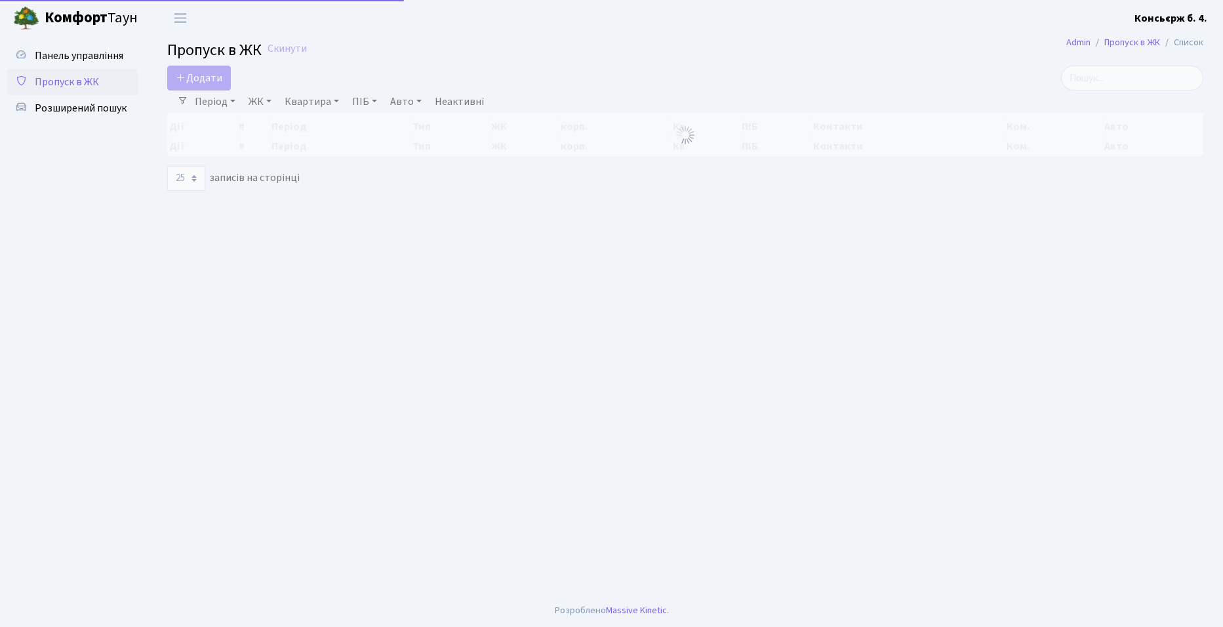 This screenshot has height=627, width=1223. What do you see at coordinates (365, 102) in the screenshot?
I see `a: ПІБ` at bounding box center [365, 102].